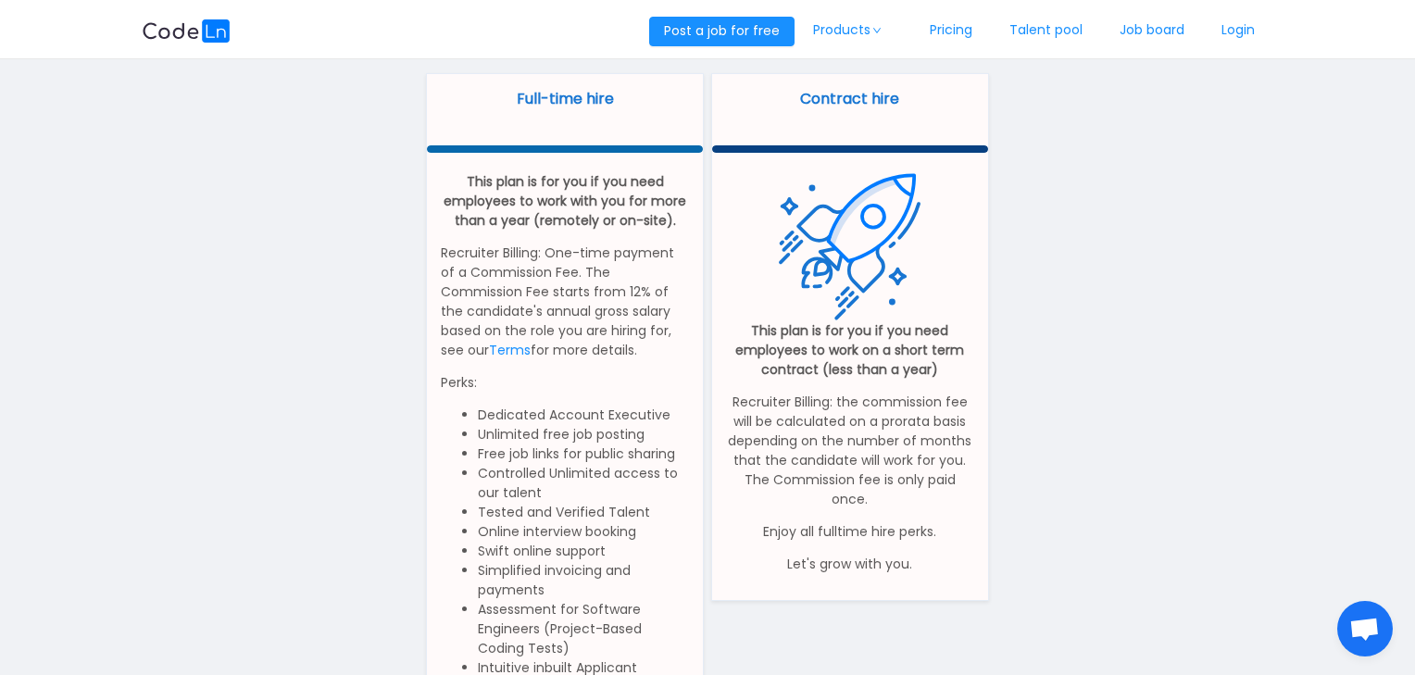  Describe the element at coordinates (1365, 629) in the screenshot. I see `div: Open chat` at that location.